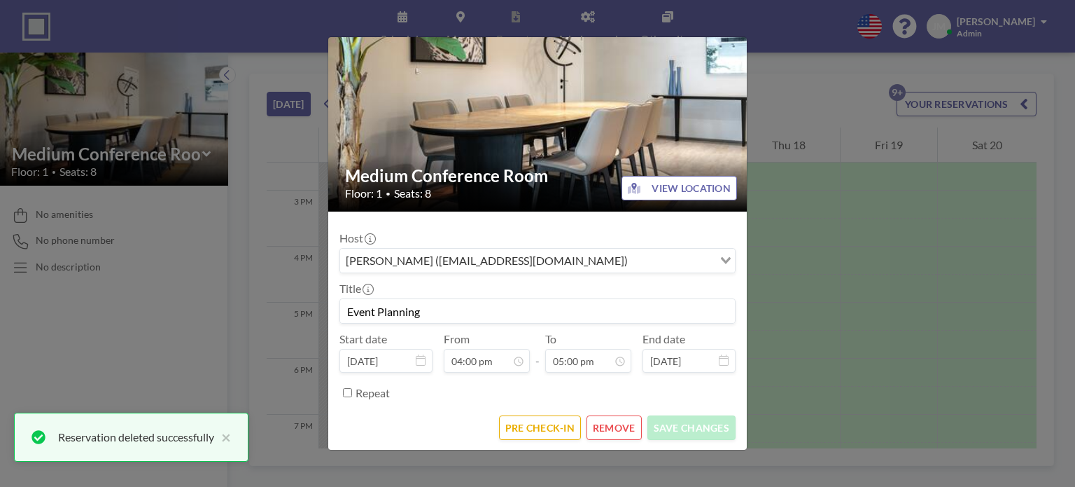  I want to click on label: Repeat, so click(372, 393).